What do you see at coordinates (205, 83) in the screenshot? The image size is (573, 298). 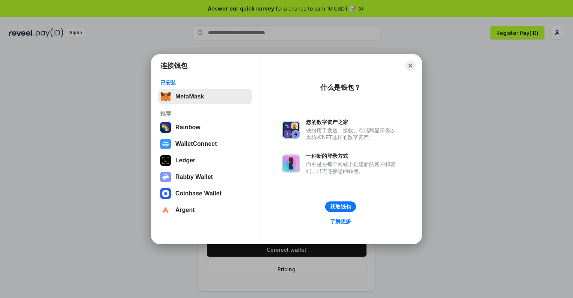 I see `div: 已安装` at bounding box center [205, 83].